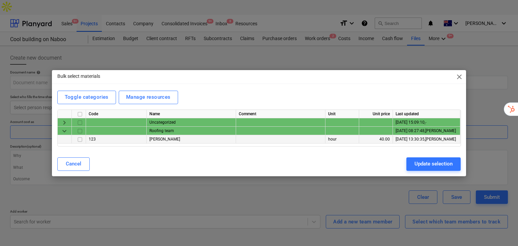 The image size is (518, 246). What do you see at coordinates (427, 114) in the screenshot?
I see `div: Last updated` at bounding box center [427, 114].